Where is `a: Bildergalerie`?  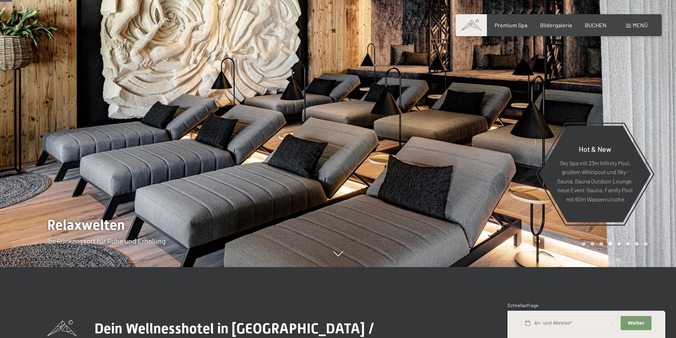 a: Bildergalerie is located at coordinates (556, 25).